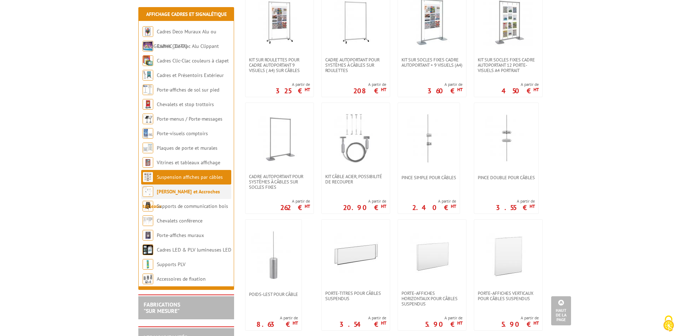  What do you see at coordinates (185, 104) in the screenshot?
I see `a: Chevalets et stop trottoirs` at bounding box center [185, 104].